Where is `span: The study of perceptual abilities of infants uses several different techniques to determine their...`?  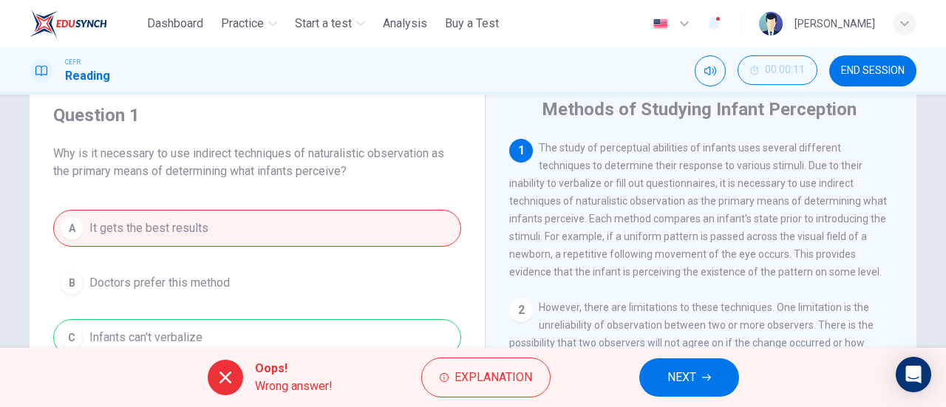
span: The study of perceptual abilities of infants uses several different techniques to determine their... is located at coordinates (698, 210).